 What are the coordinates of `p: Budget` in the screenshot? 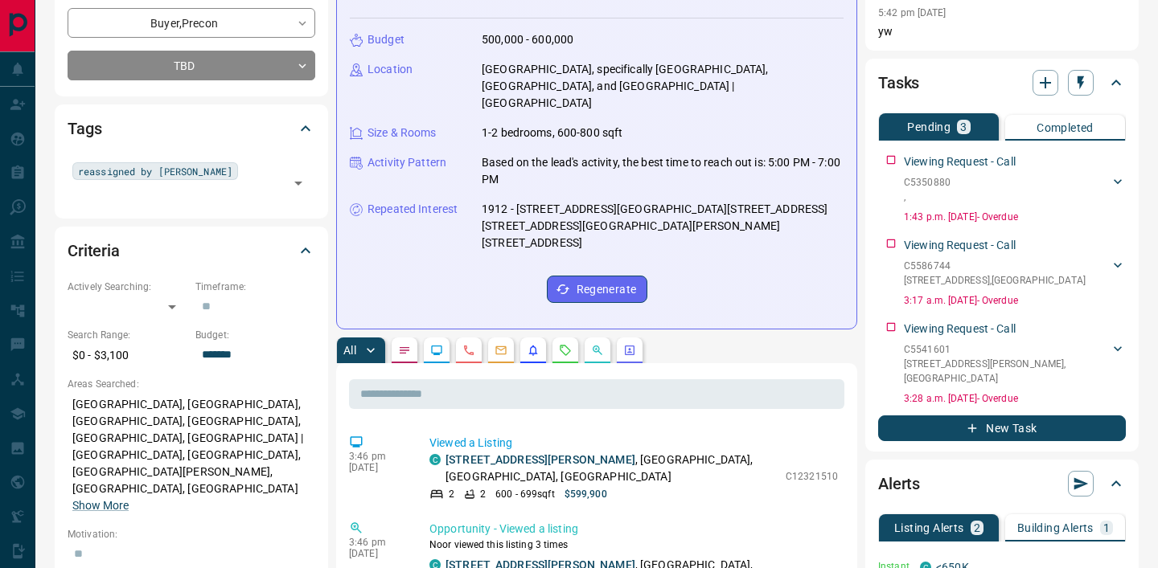 It's located at (386, 39).